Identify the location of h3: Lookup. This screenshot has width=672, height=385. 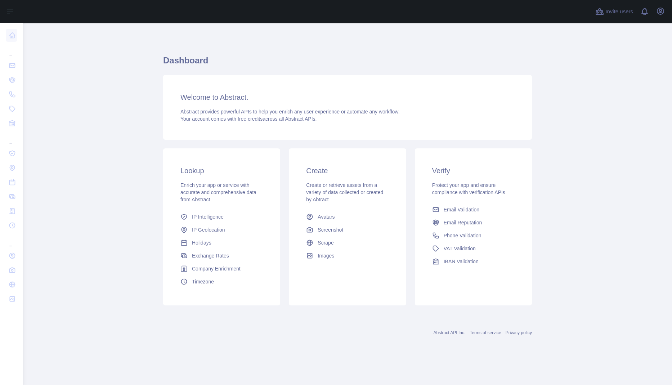
(221, 171).